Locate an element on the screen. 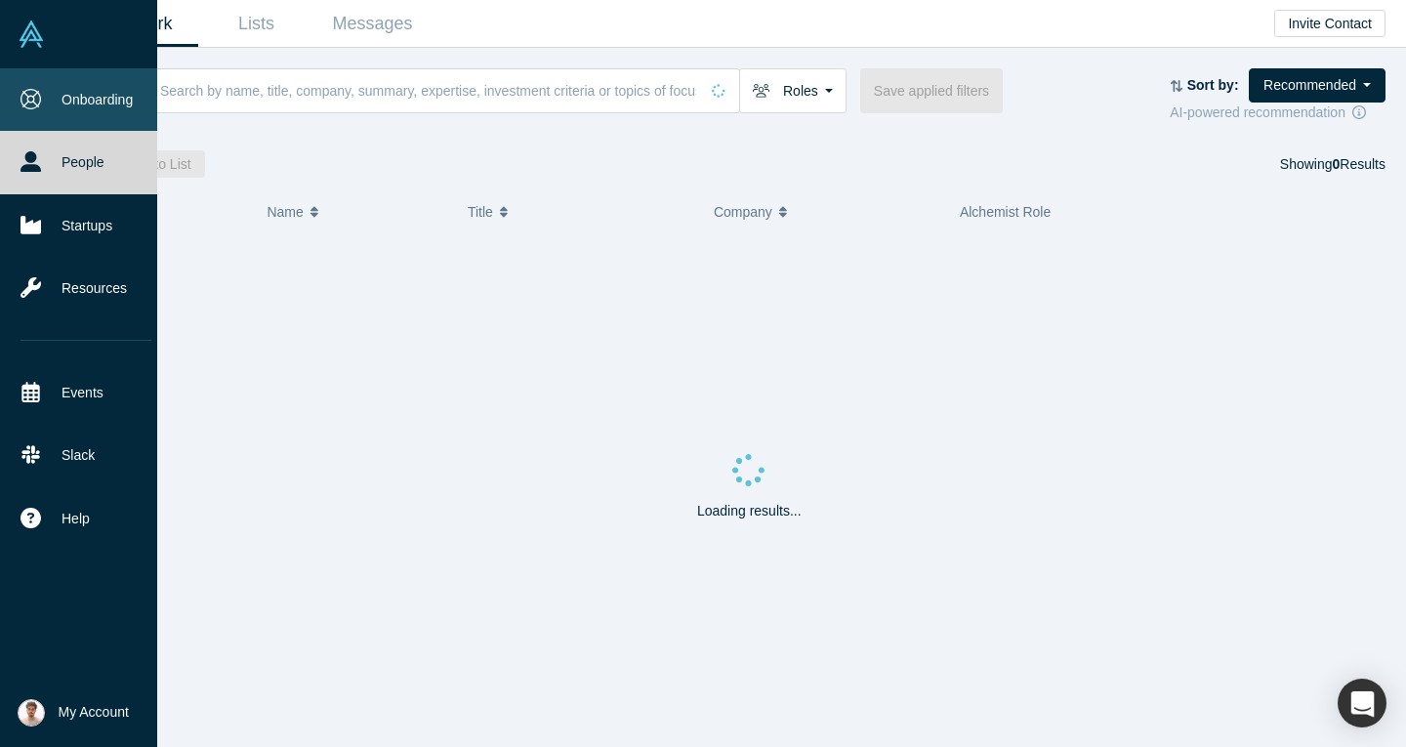  button: Invite Contact is located at coordinates (1330, 23).